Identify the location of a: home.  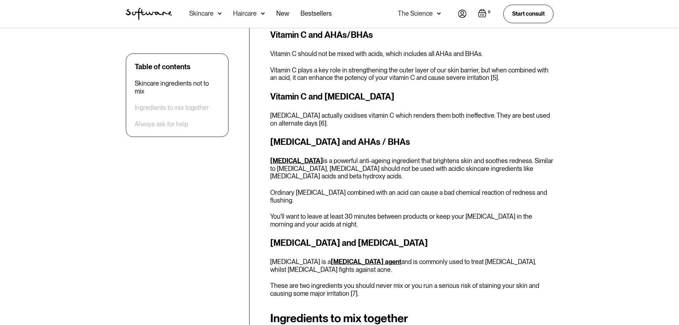
(149, 14).